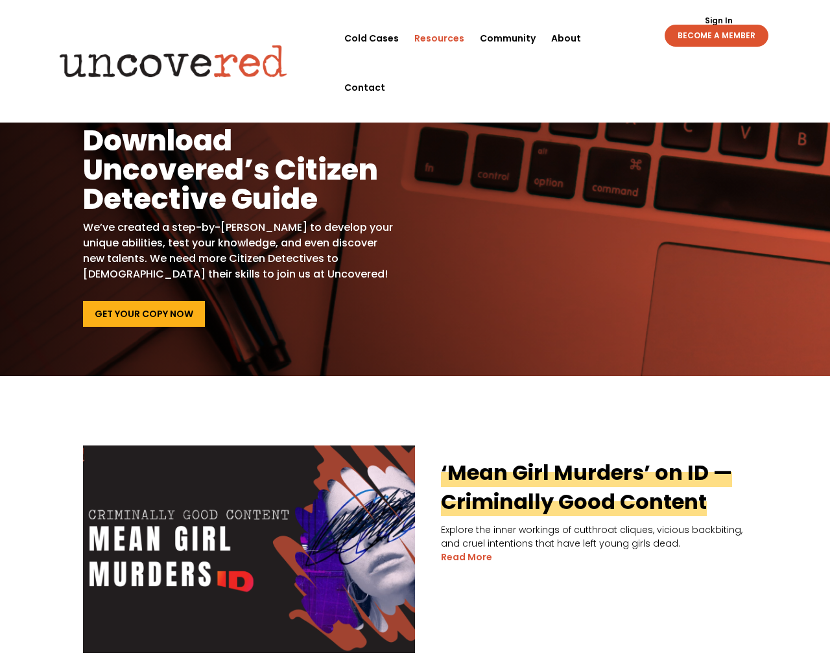 This screenshot has height=664, width=830. Describe the element at coordinates (372, 38) in the screenshot. I see `a: Cold Cases` at that location.